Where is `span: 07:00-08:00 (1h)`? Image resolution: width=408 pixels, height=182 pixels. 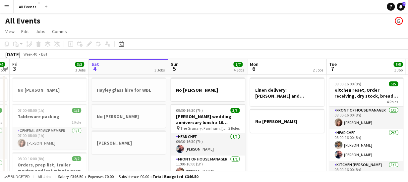 span: 07:00-08:00 (1h) is located at coordinates (31, 110).